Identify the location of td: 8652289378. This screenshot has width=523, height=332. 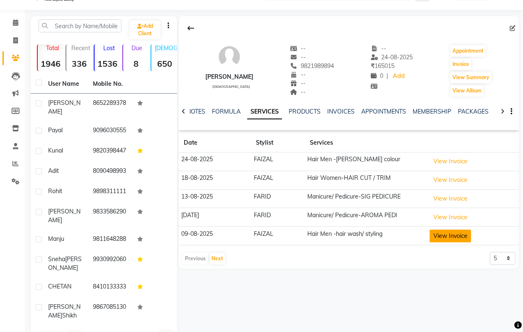
(110, 107).